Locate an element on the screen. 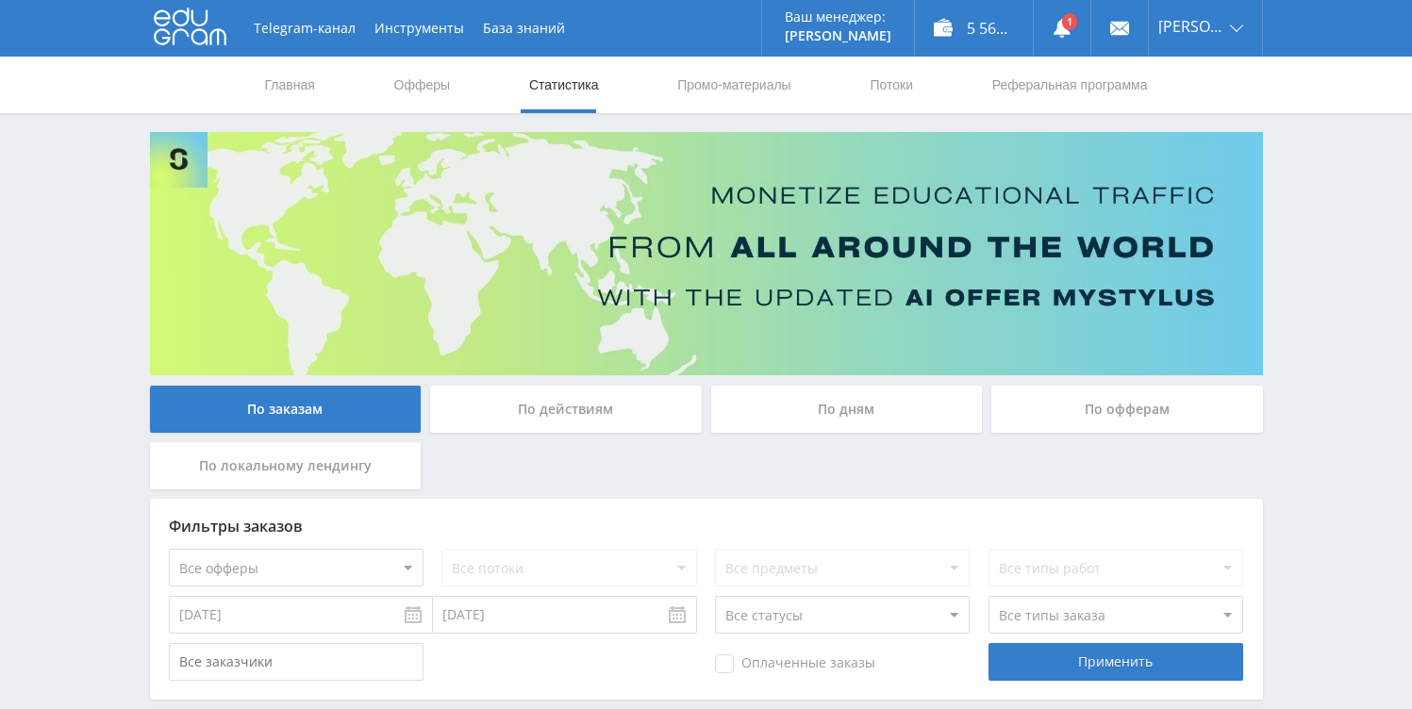 The image size is (1412, 709). a: Потоки is located at coordinates (891, 85).